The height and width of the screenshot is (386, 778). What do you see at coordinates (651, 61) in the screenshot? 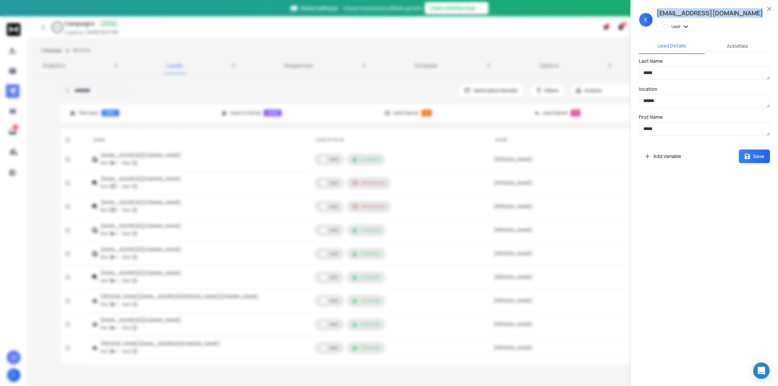
I see `label: Last Name` at bounding box center [651, 61].